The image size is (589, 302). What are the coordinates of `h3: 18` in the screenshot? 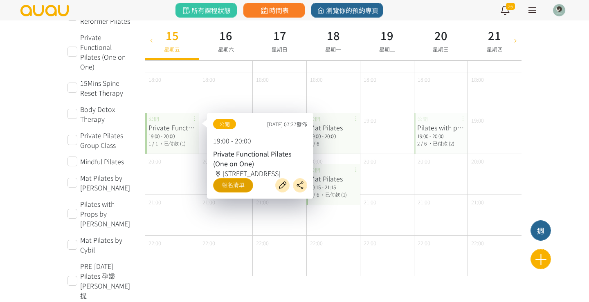 It's located at (333, 35).